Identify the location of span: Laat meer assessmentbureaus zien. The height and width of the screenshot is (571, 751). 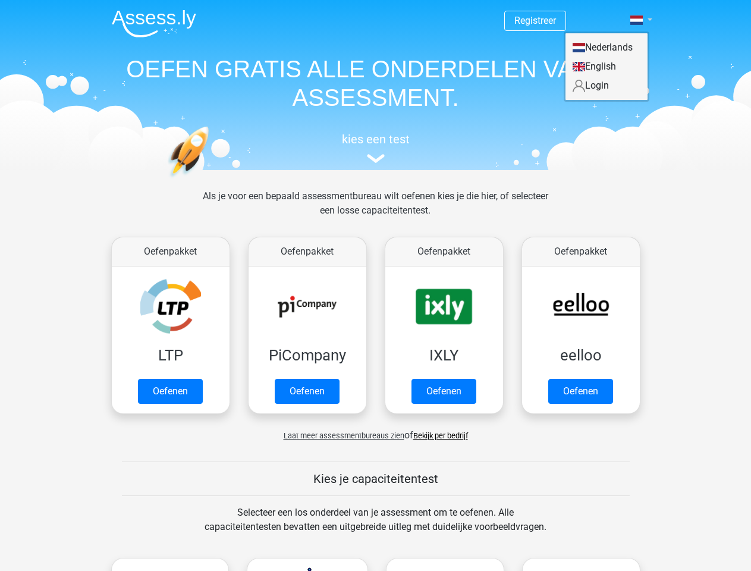
(344, 435).